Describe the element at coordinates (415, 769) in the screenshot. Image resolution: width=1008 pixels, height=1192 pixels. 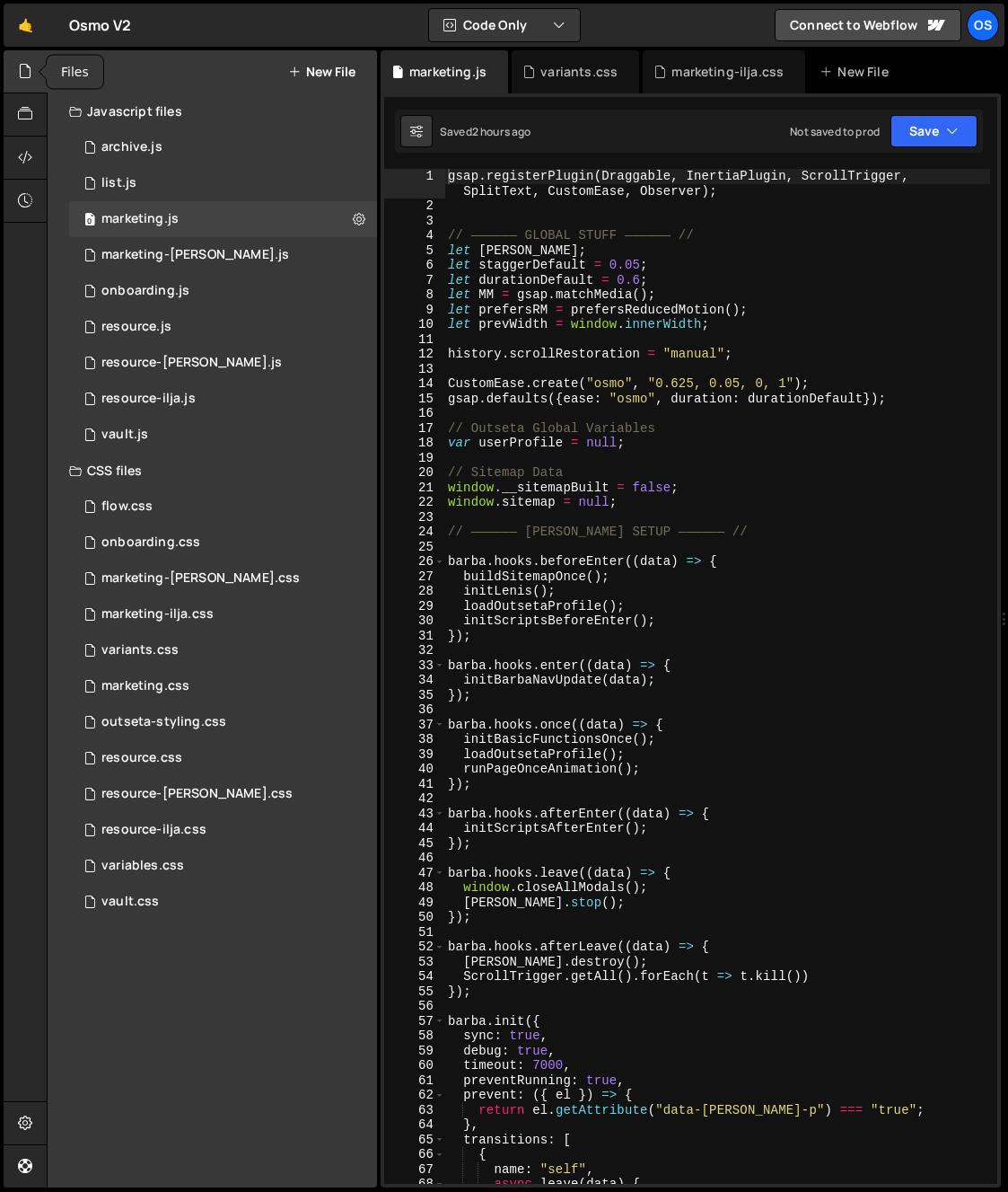
I see `div: 40` at that location.